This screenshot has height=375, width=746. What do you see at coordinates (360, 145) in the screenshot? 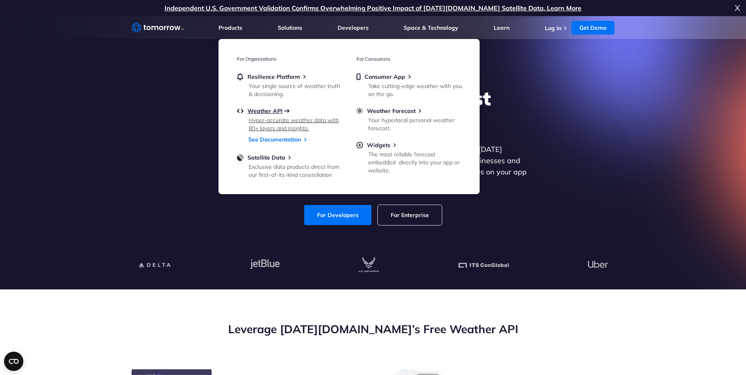
I see `img: plus-circle.svg` at bounding box center [360, 145].